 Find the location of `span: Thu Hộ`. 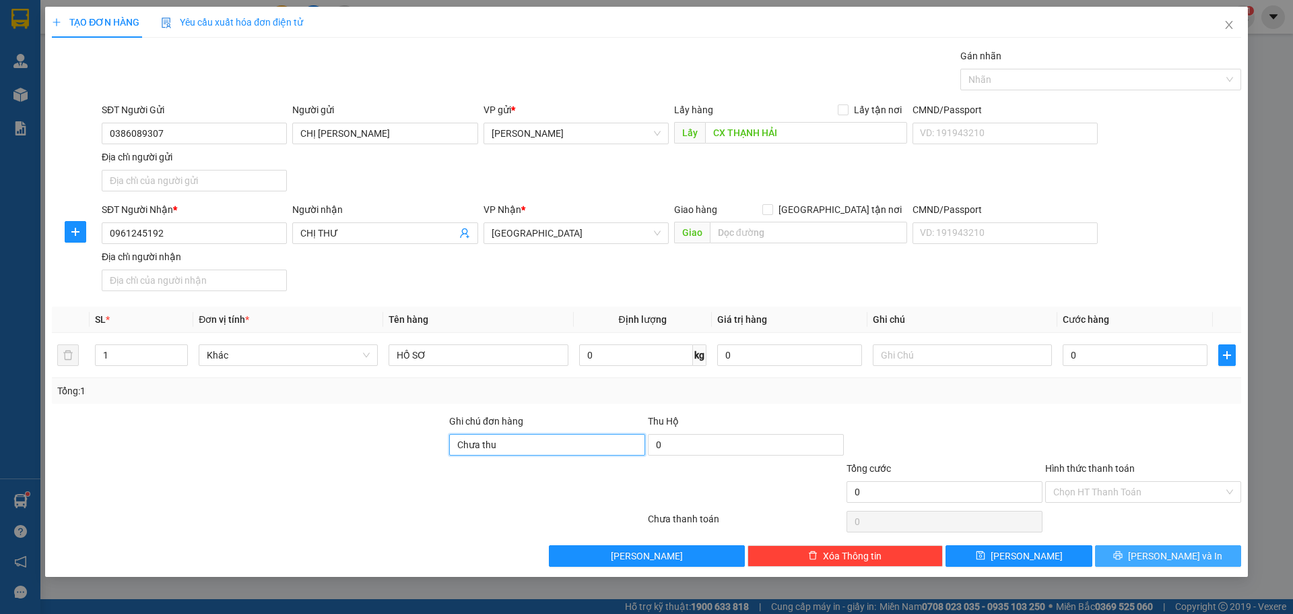

span: Thu Hộ is located at coordinates (663, 421).